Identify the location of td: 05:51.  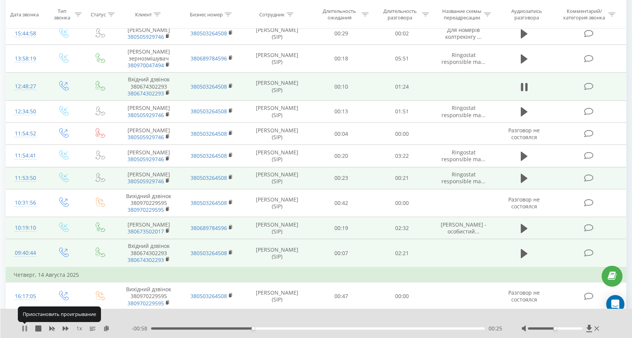
(402, 58).